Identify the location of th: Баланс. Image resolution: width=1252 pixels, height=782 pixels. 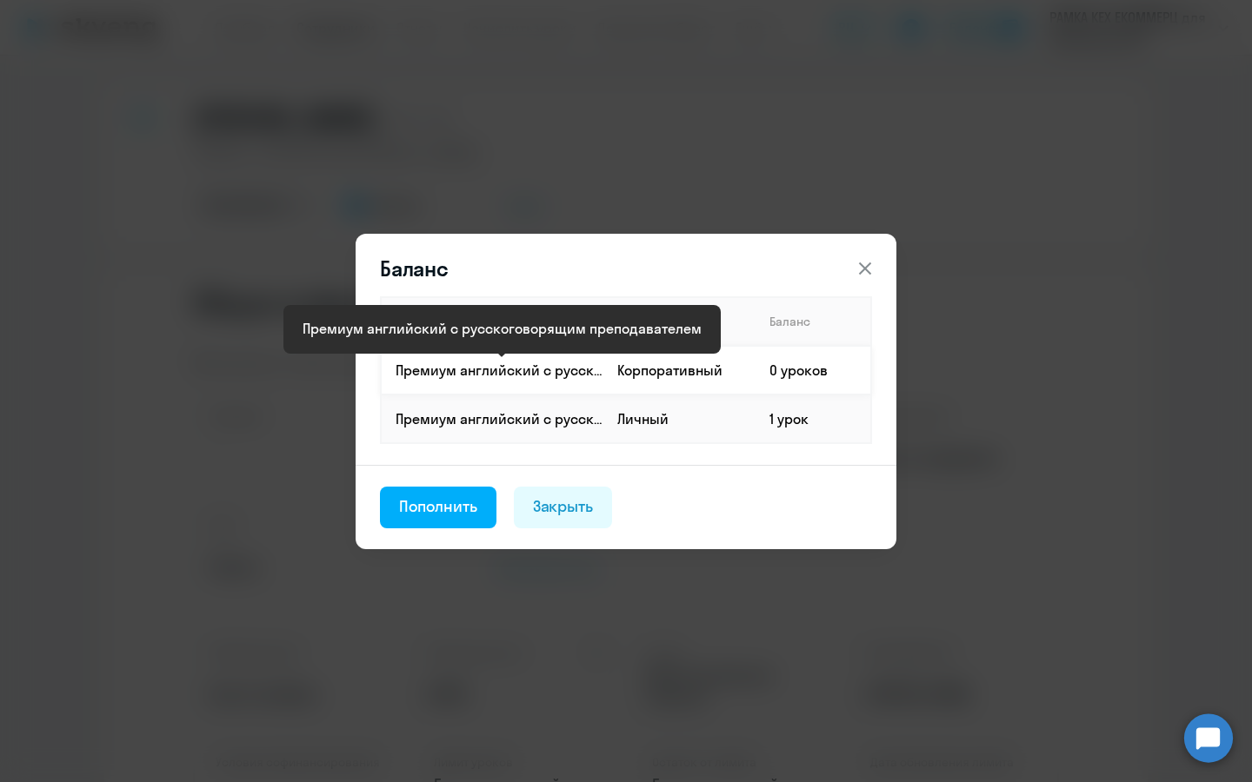
(813, 322).